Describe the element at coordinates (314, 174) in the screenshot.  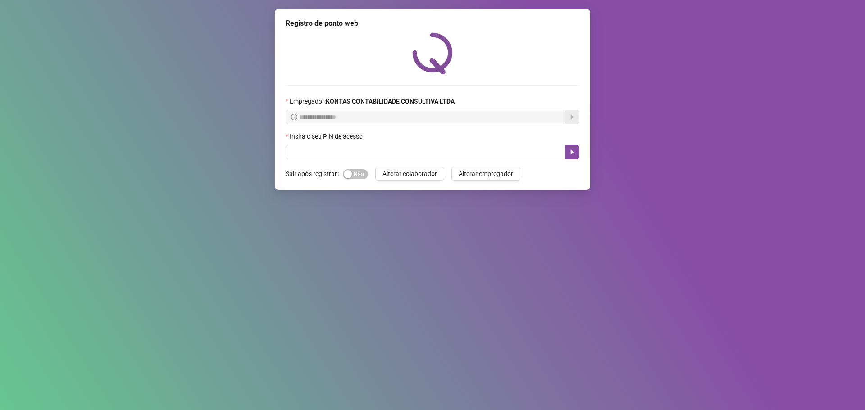
I see `label: Sair após registrar` at that location.